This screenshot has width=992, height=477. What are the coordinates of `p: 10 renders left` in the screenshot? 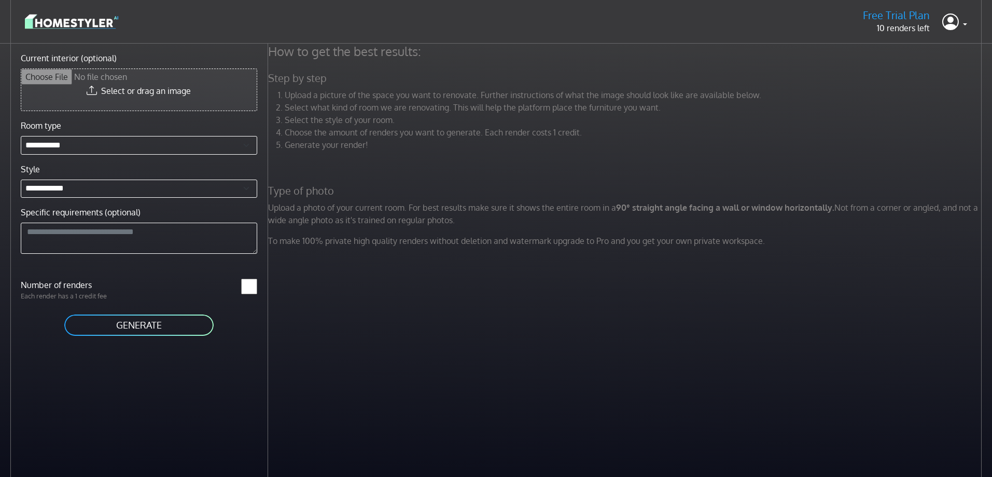 It's located at (896, 28).